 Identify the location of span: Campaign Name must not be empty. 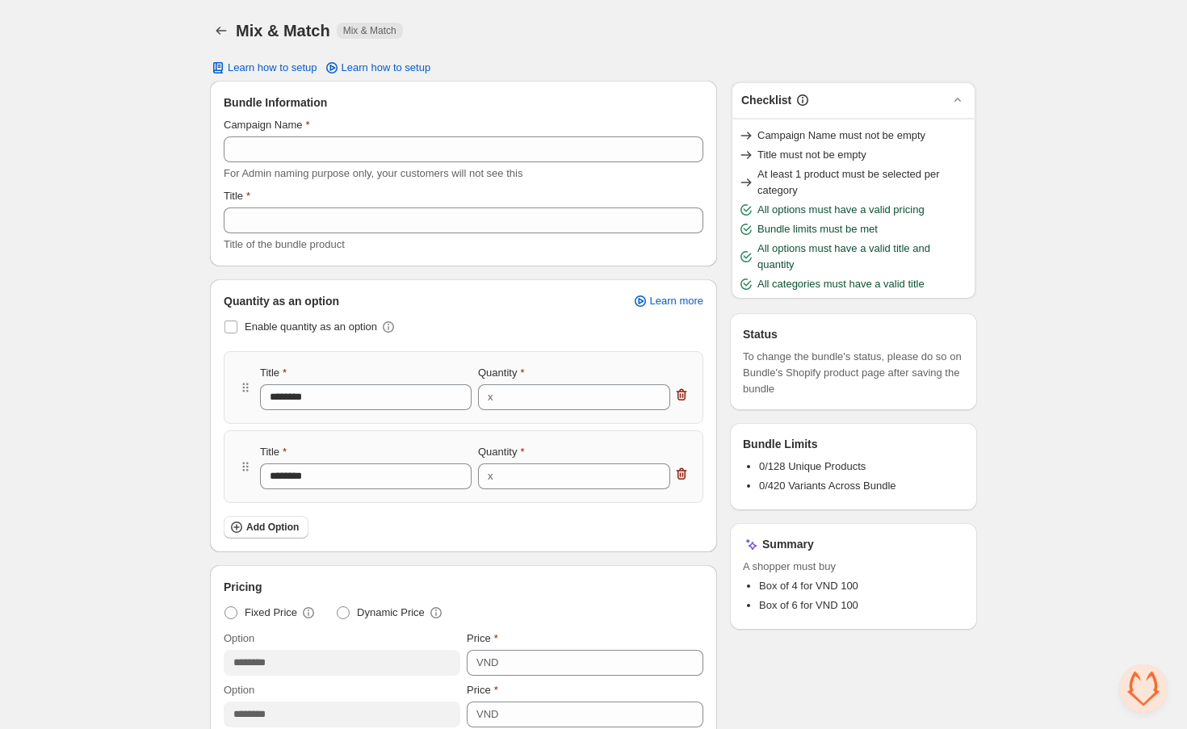
(842, 136).